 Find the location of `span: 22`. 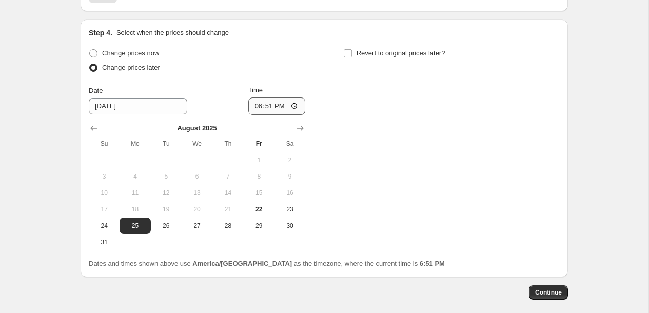

span: 22 is located at coordinates (259, 209).